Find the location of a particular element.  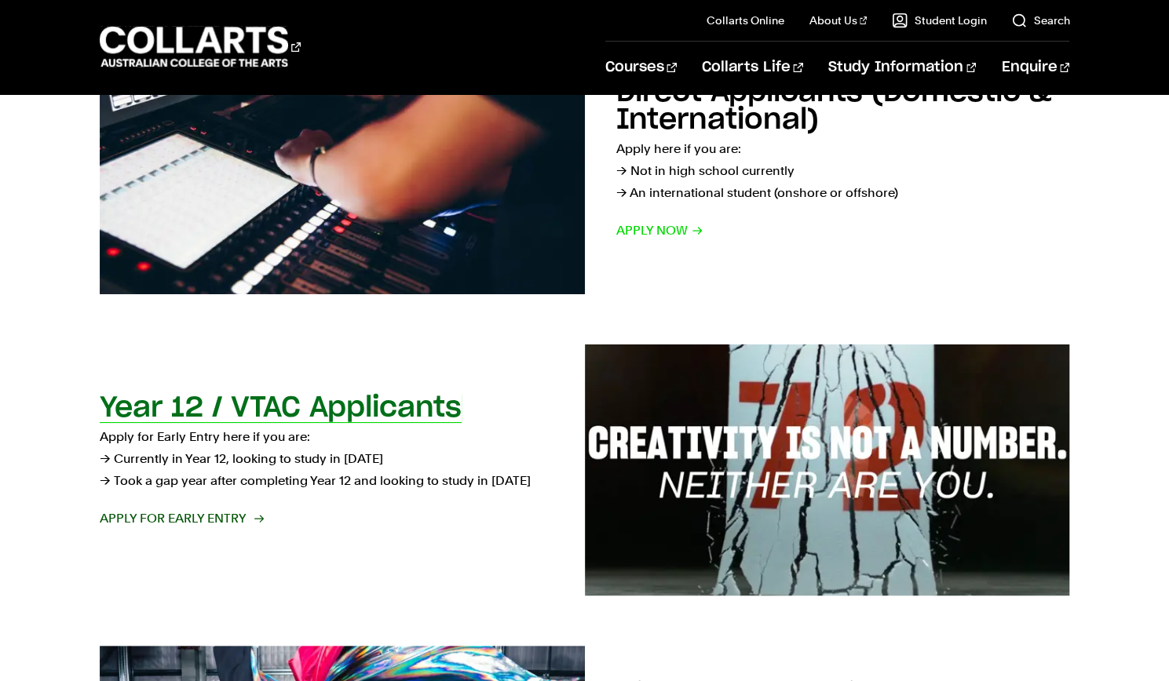

a: Study Information is located at coordinates (902, 68).